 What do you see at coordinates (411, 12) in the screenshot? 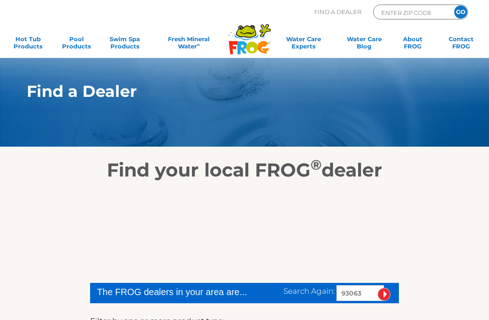
I see `input: Zip Code Form` at bounding box center [411, 12].